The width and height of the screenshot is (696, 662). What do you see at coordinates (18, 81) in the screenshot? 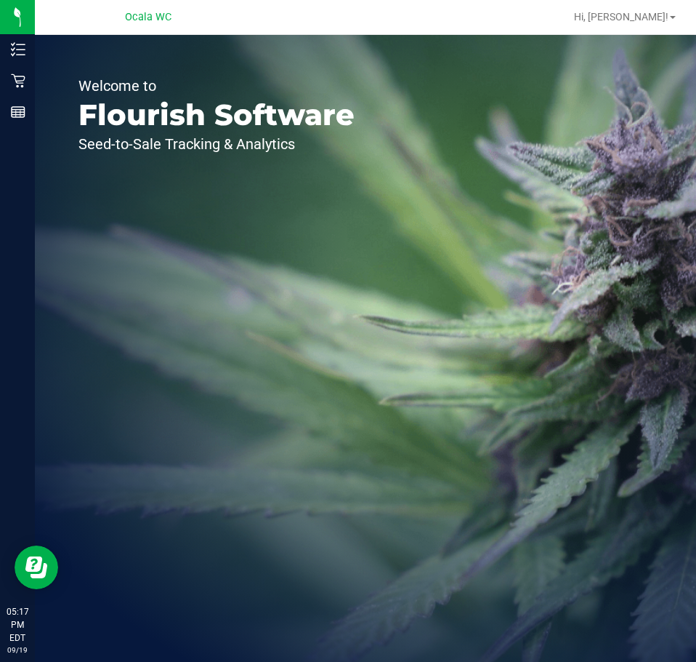
I see `inline-svg: Retail` at bounding box center [18, 81].